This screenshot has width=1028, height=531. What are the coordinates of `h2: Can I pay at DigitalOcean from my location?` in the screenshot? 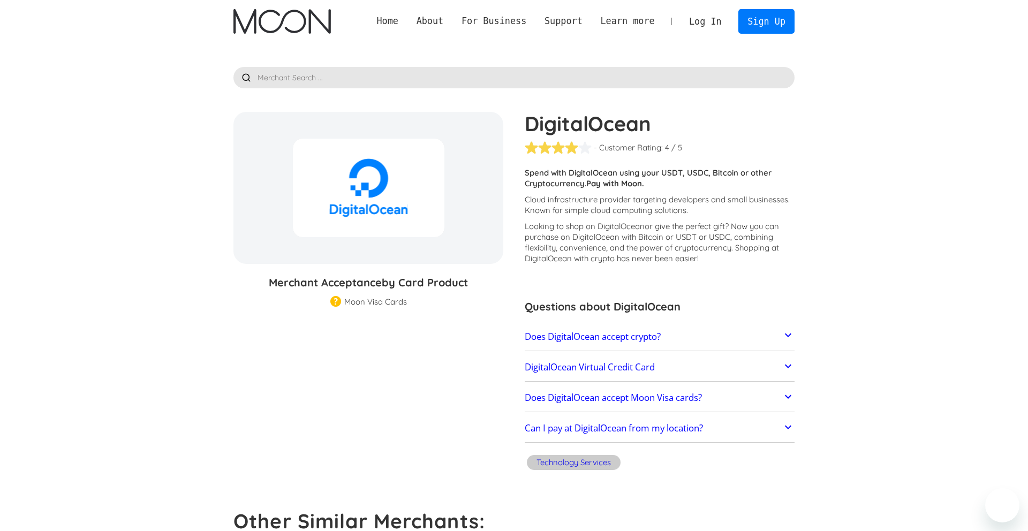 It's located at (613, 428).